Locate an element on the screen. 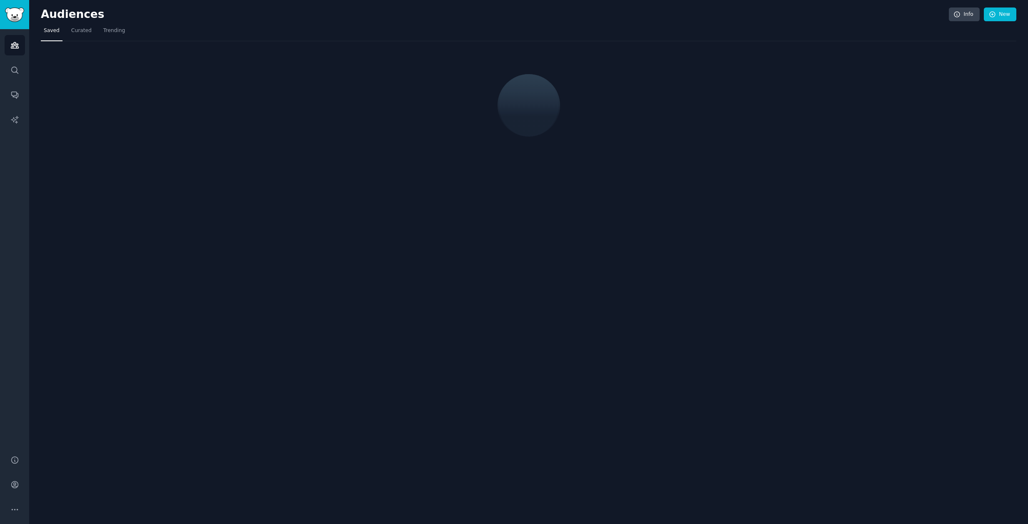  img: GummySearch logo is located at coordinates (15, 15).